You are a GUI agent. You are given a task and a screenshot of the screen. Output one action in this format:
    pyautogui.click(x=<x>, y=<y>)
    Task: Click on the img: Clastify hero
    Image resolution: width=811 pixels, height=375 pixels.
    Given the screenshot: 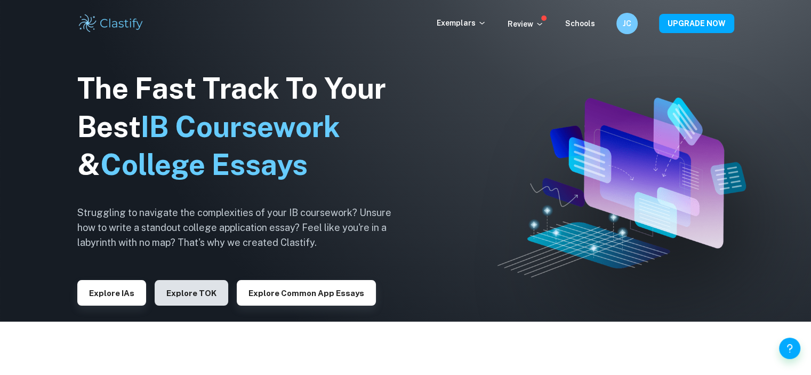 What is the action you would take?
    pyautogui.click(x=622, y=187)
    